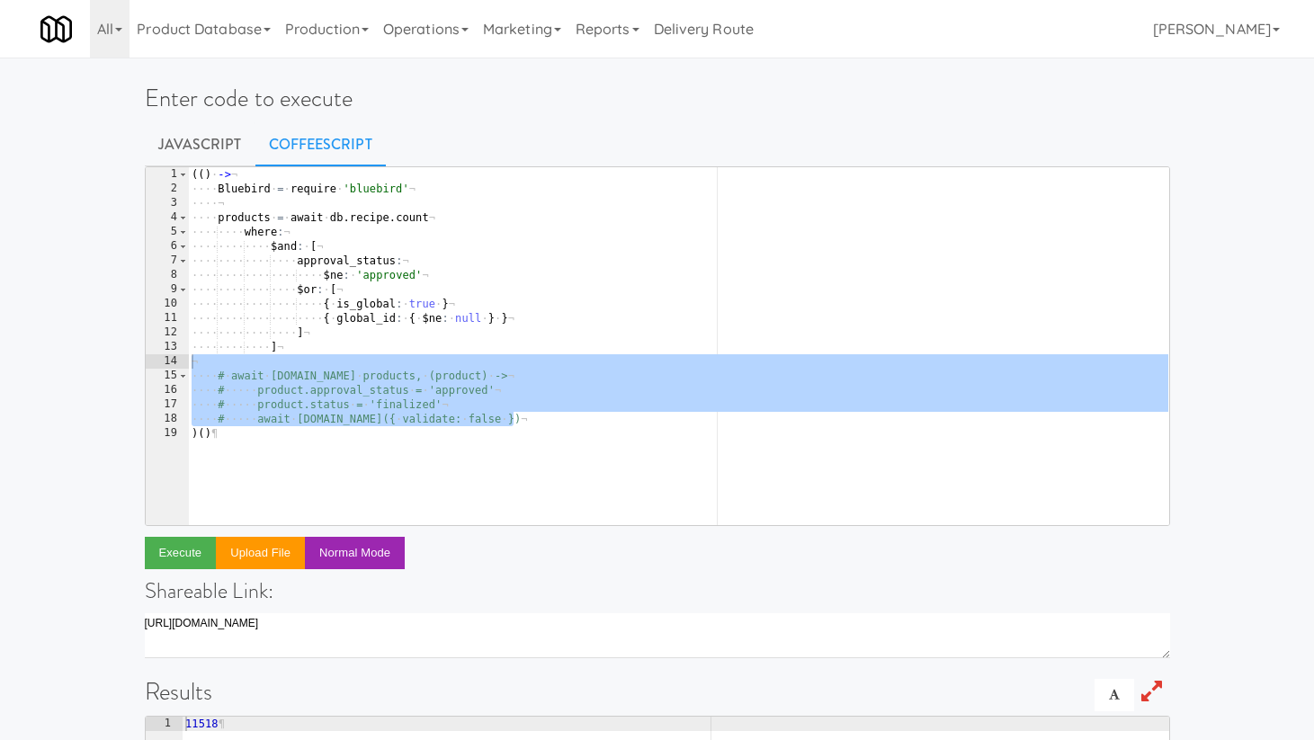 Image resolution: width=1314 pixels, height=740 pixels. Describe the element at coordinates (167, 376) in the screenshot. I see `div: 15` at that location.